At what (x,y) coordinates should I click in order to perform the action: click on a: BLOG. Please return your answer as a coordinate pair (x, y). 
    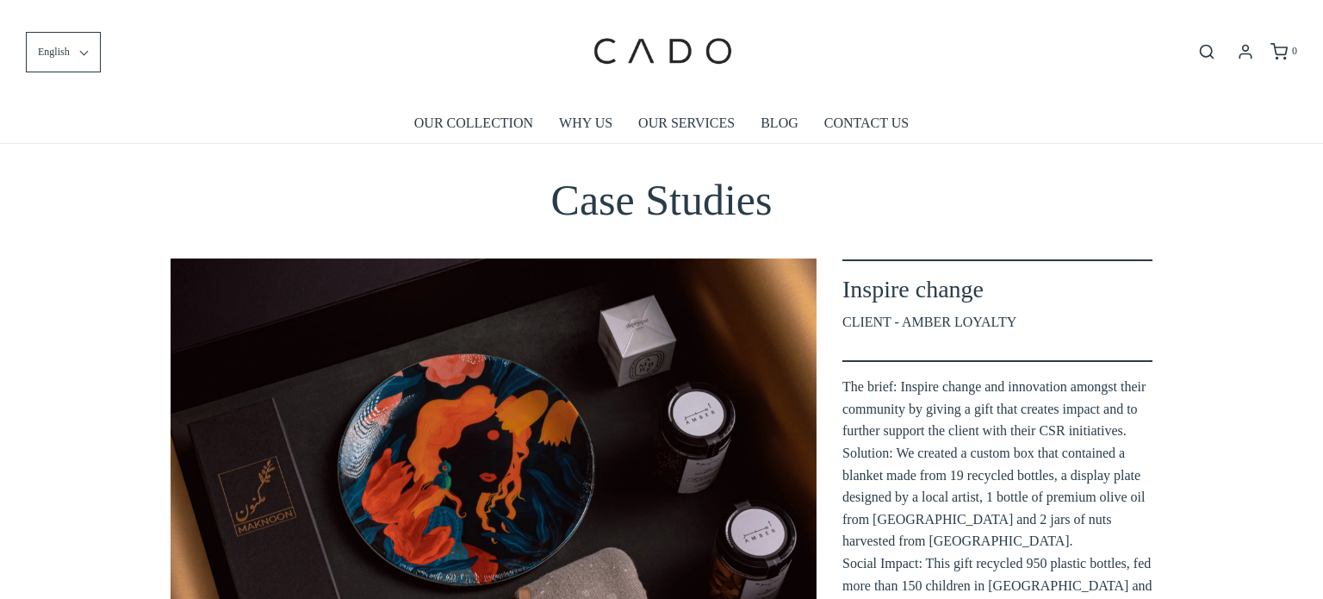
    Looking at the image, I should click on (780, 123).